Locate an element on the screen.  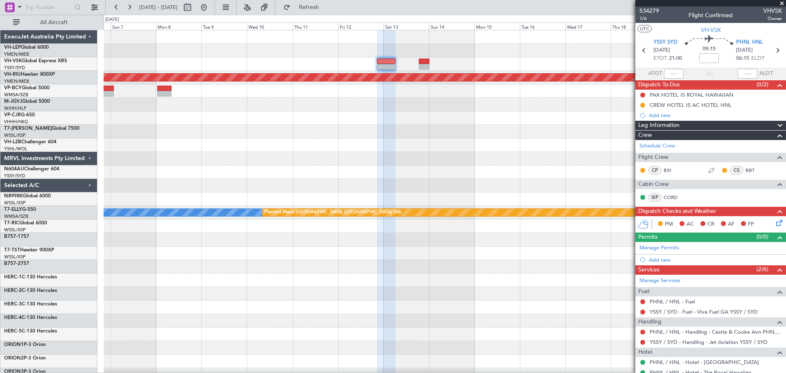
span: CR is located at coordinates (710, 224).